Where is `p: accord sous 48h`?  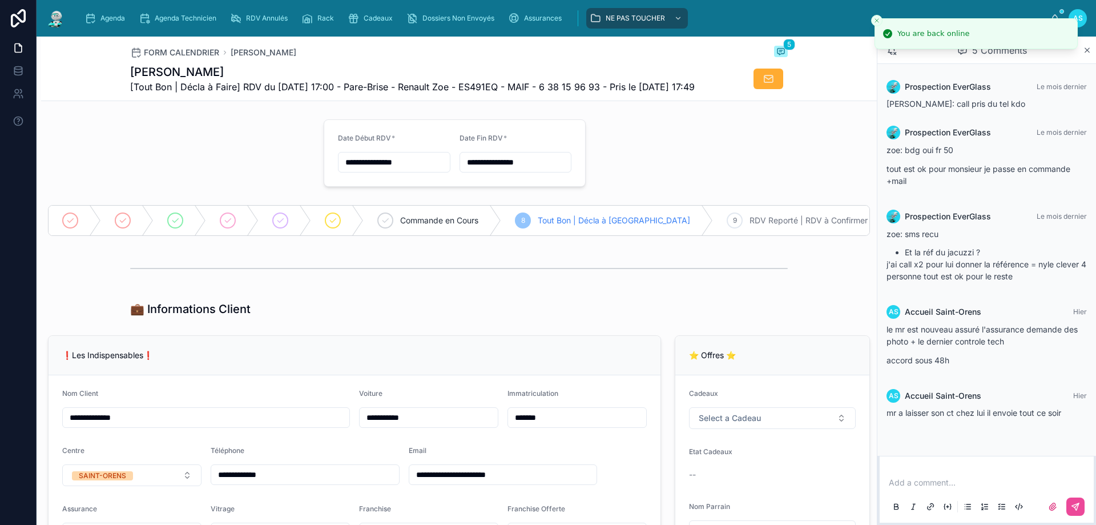
p: accord sous 48h is located at coordinates (987, 360).